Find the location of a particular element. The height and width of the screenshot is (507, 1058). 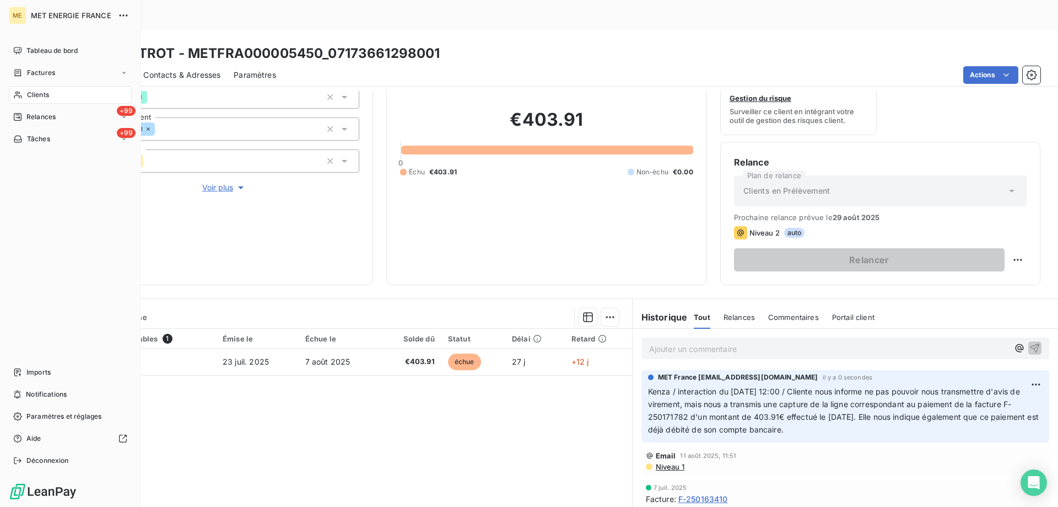

div: Émise le is located at coordinates (257, 338).